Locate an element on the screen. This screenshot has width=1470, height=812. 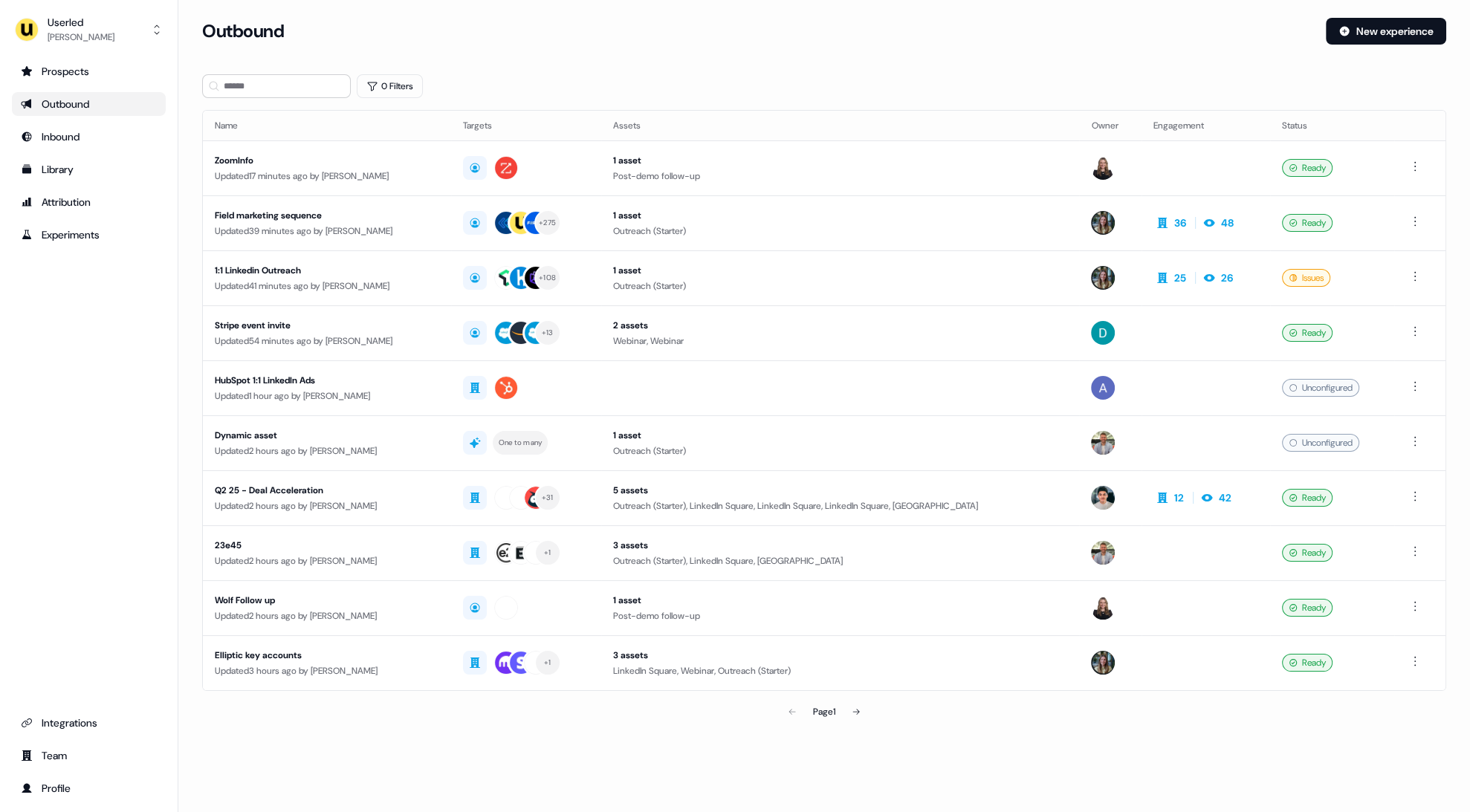
img: Vincent is located at coordinates (1103, 498).